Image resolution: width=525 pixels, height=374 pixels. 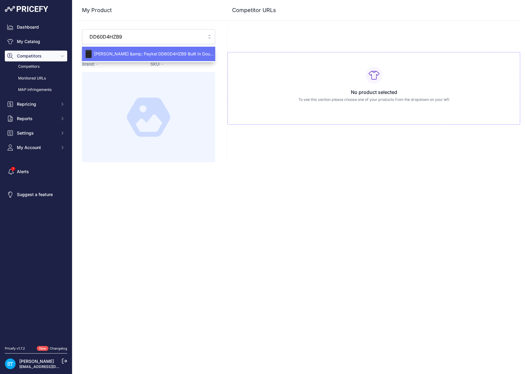 I want to click on button: My Account, so click(x=36, y=148).